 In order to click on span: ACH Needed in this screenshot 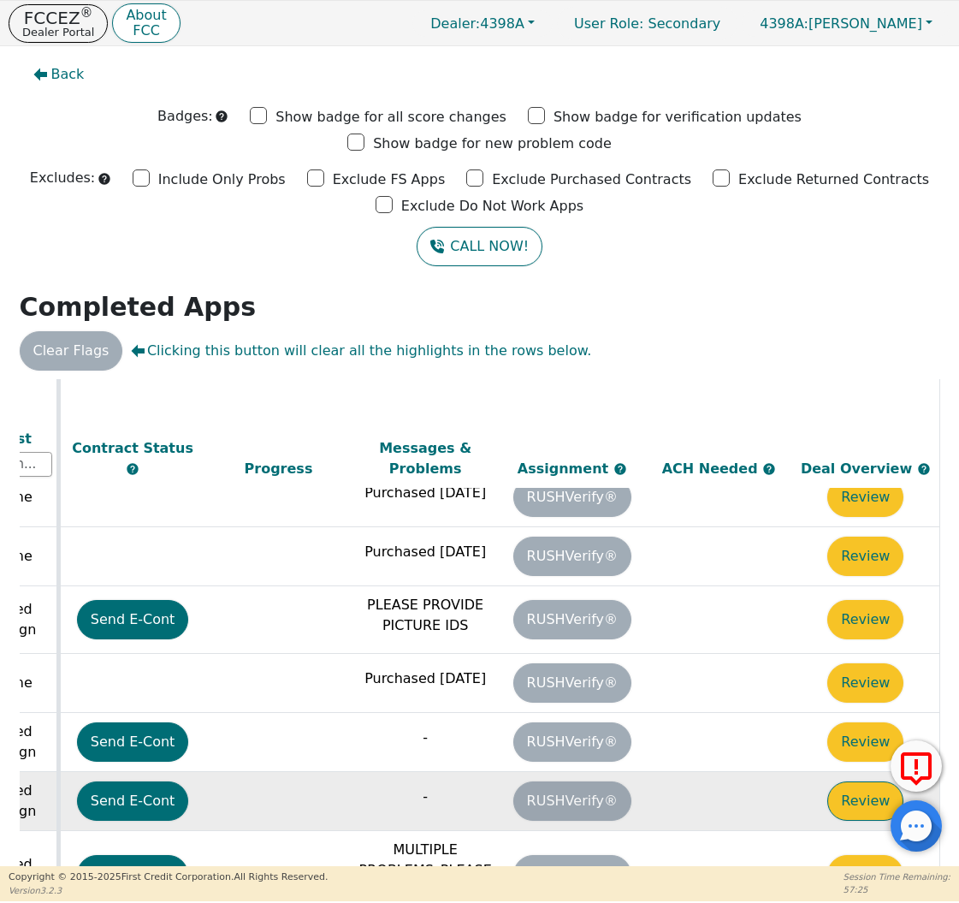, I will do `click(713, 467)`.